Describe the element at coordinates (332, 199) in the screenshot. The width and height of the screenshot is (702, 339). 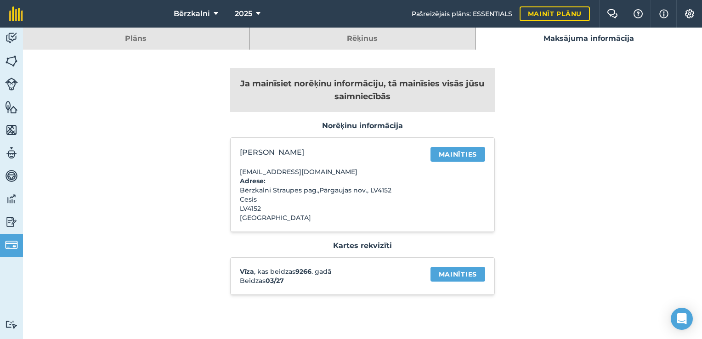
I see `div: Cesis` at that location.